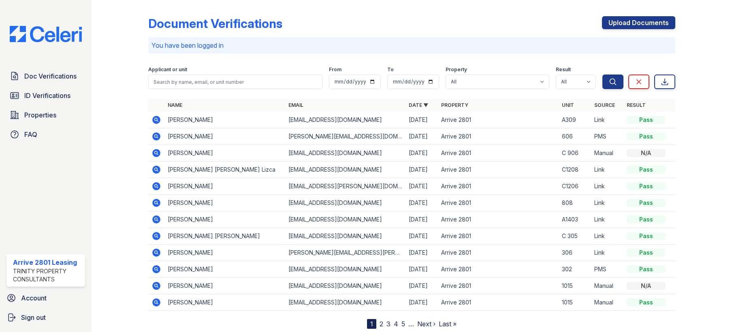  I want to click on a: Account, so click(46, 298).